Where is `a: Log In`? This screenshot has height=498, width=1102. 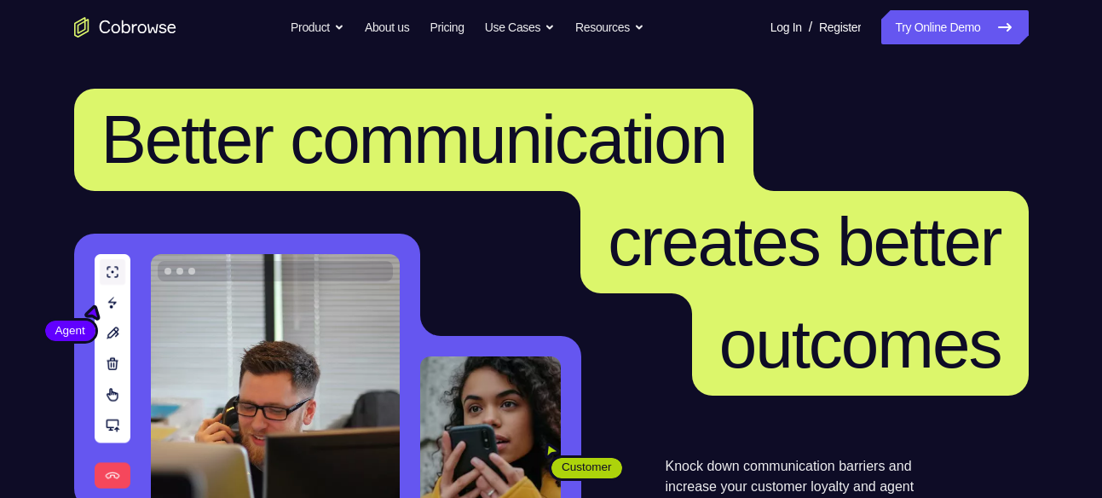 a: Log In is located at coordinates (786, 27).